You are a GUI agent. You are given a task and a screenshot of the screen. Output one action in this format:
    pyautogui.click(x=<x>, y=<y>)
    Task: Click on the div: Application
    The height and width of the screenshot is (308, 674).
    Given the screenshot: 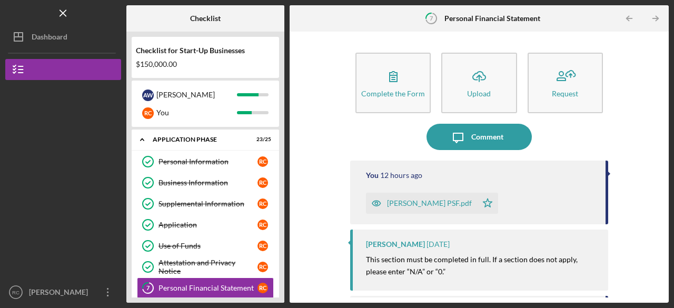 What is the action you would take?
    pyautogui.click(x=208, y=225)
    